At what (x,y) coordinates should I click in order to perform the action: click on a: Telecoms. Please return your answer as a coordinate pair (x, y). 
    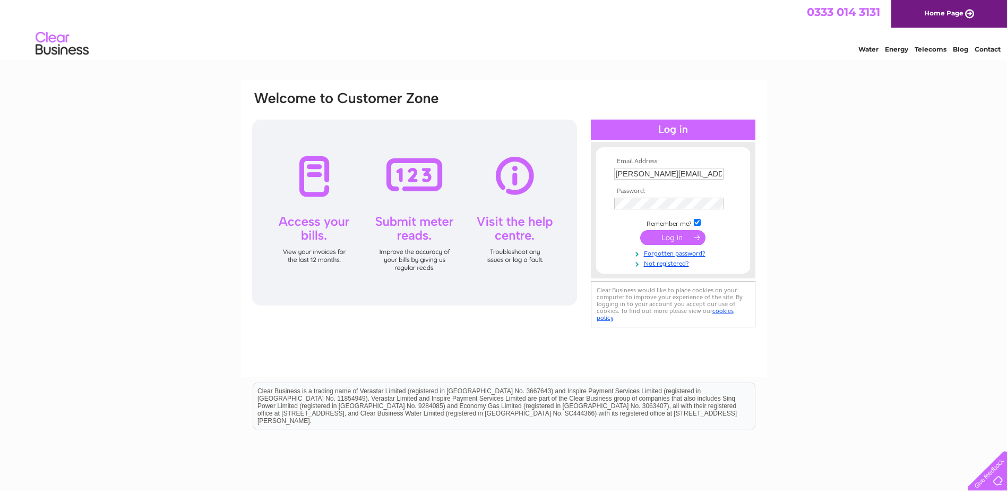
    Looking at the image, I should click on (931, 49).